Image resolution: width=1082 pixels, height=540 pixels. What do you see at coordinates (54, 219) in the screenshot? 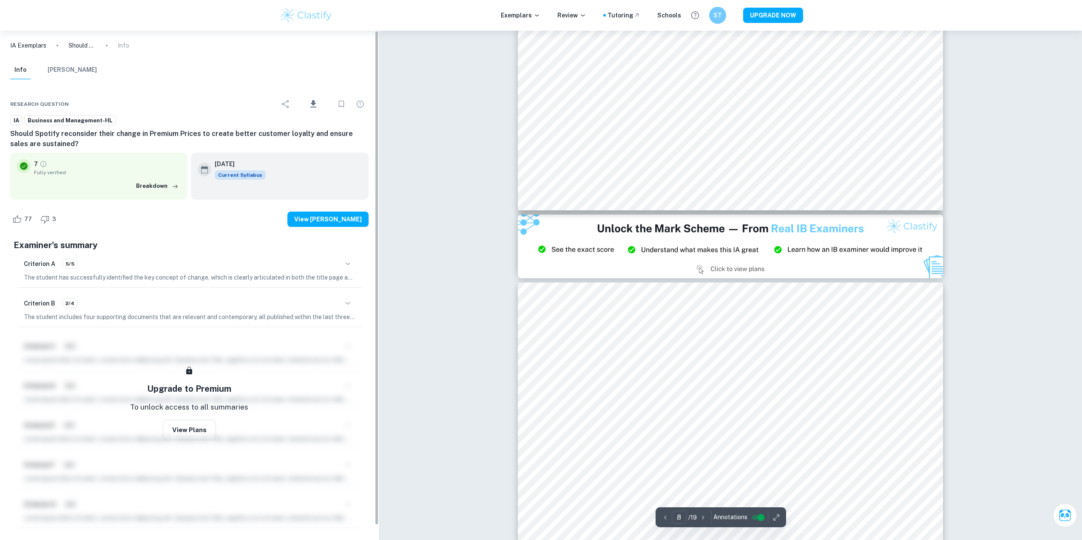
I see `span: 3` at bounding box center [54, 219].